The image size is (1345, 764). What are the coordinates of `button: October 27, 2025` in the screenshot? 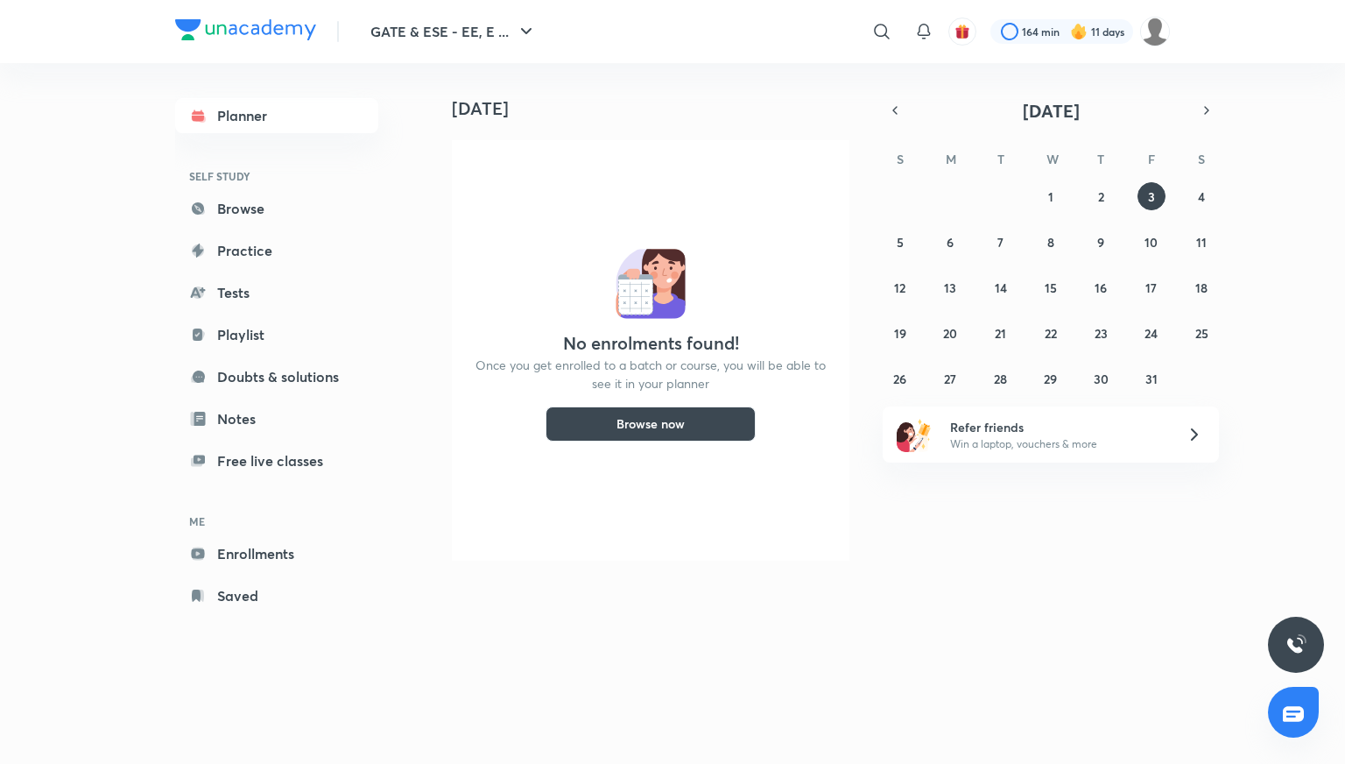 It's located at (950, 378).